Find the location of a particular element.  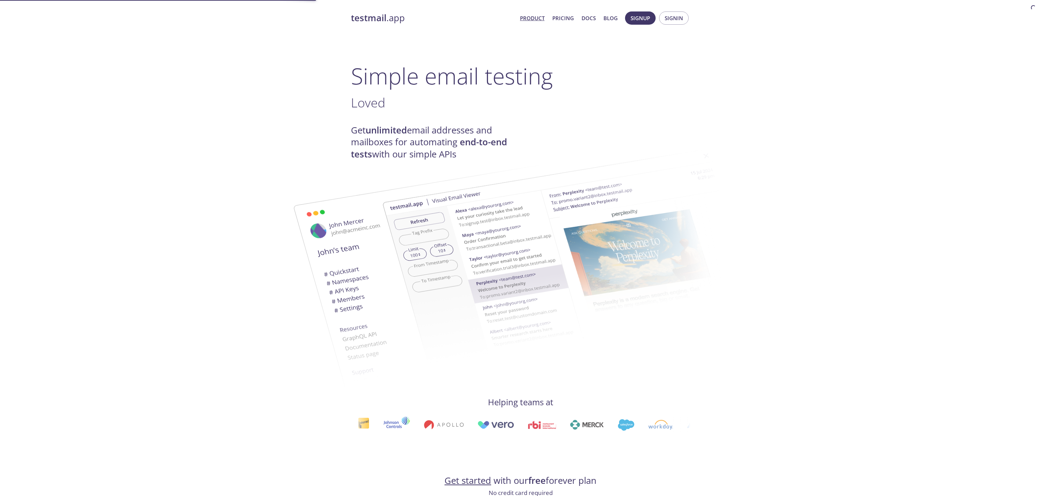

h4: Helping teams at is located at coordinates (521, 402).